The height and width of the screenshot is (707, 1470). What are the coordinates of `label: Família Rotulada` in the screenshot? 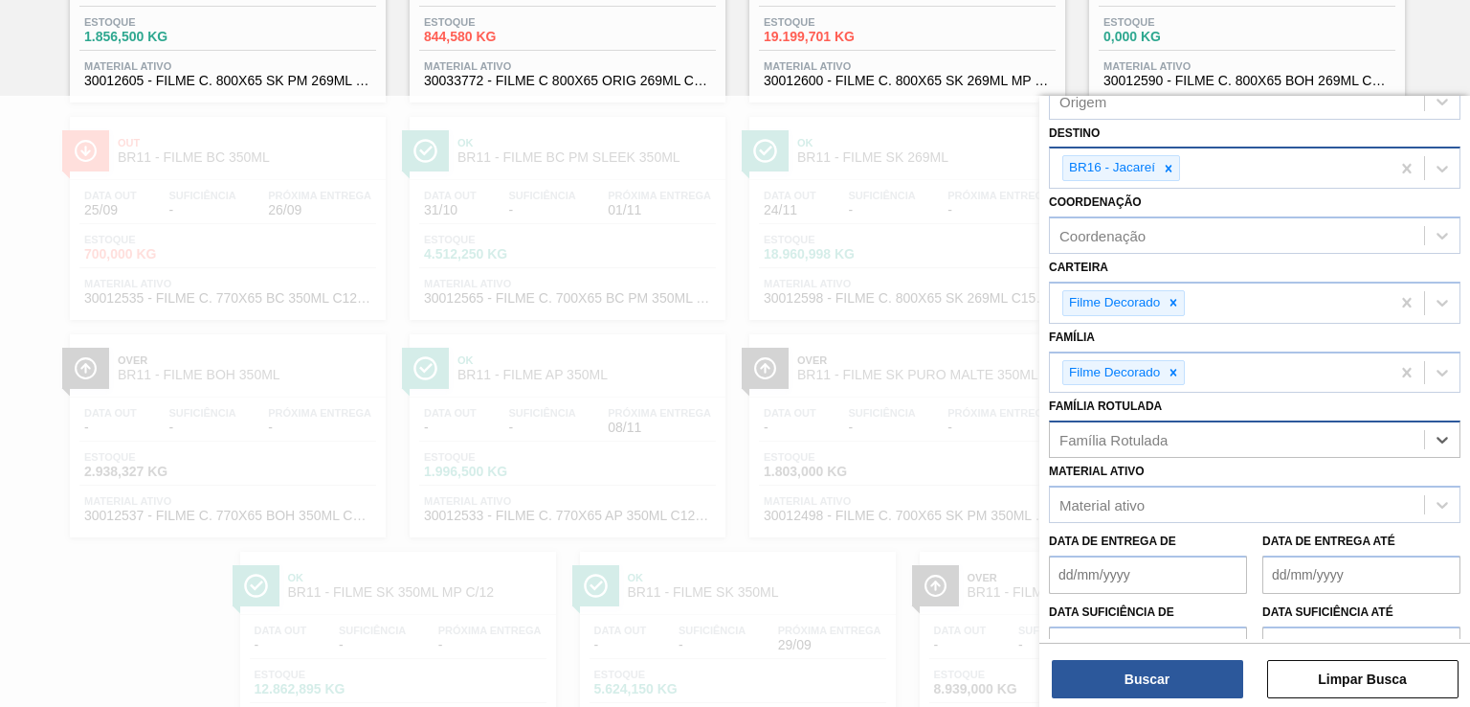 It's located at (1106, 406).